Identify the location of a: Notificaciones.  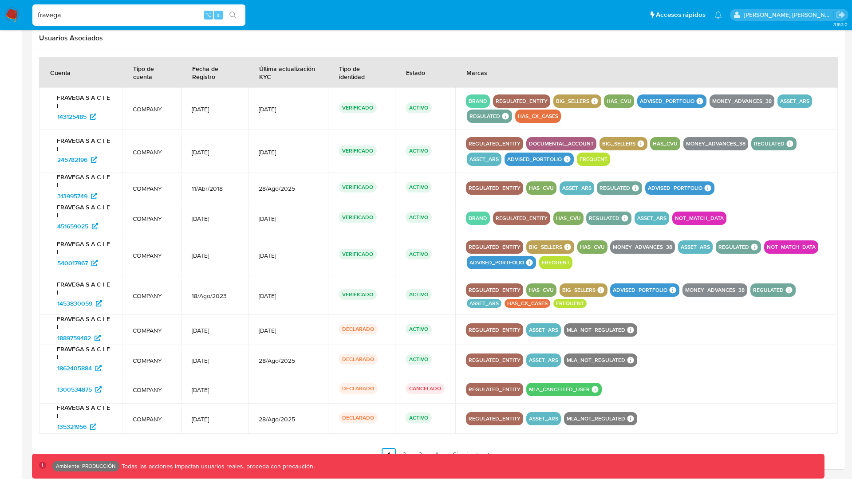
(718, 15).